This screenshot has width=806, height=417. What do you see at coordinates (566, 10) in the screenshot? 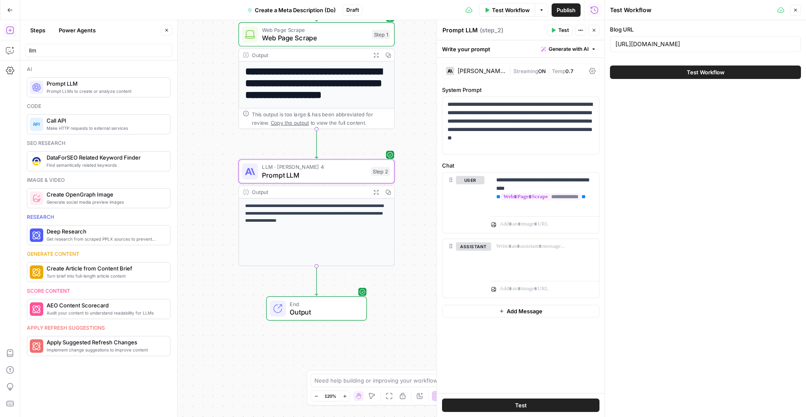
I see `span: Publish` at bounding box center [566, 10].